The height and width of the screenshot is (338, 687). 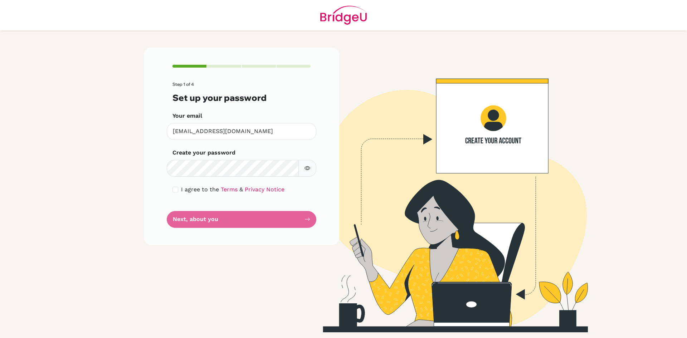 I want to click on label: Your email, so click(x=187, y=116).